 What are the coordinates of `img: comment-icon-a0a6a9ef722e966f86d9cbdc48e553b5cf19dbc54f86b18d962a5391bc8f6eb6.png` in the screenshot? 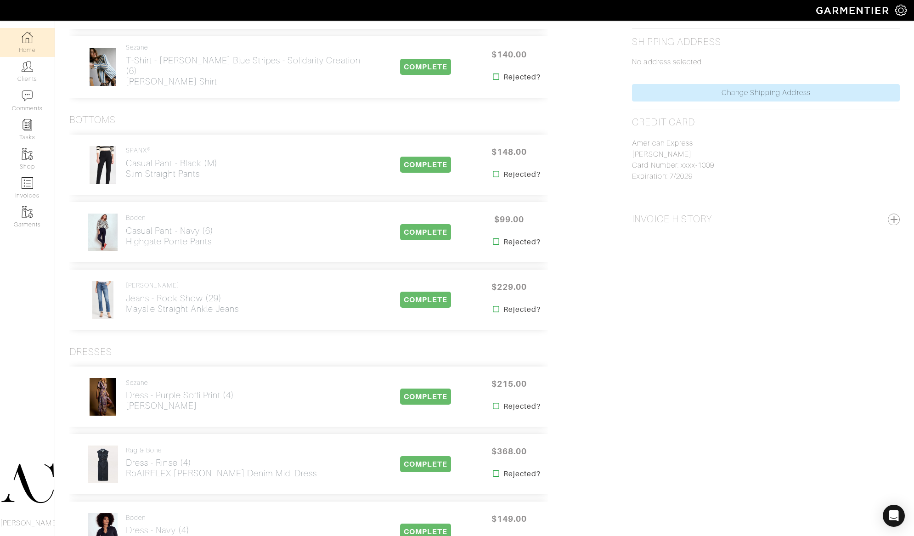 It's located at (27, 95).